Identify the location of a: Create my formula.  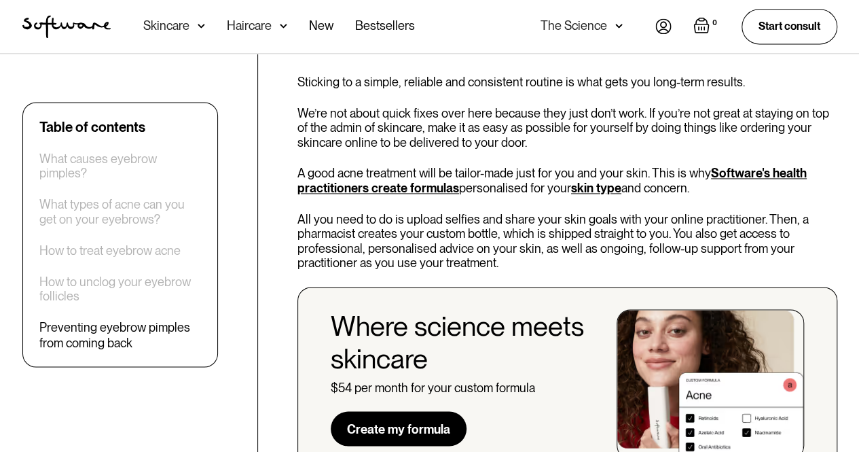
(399, 429).